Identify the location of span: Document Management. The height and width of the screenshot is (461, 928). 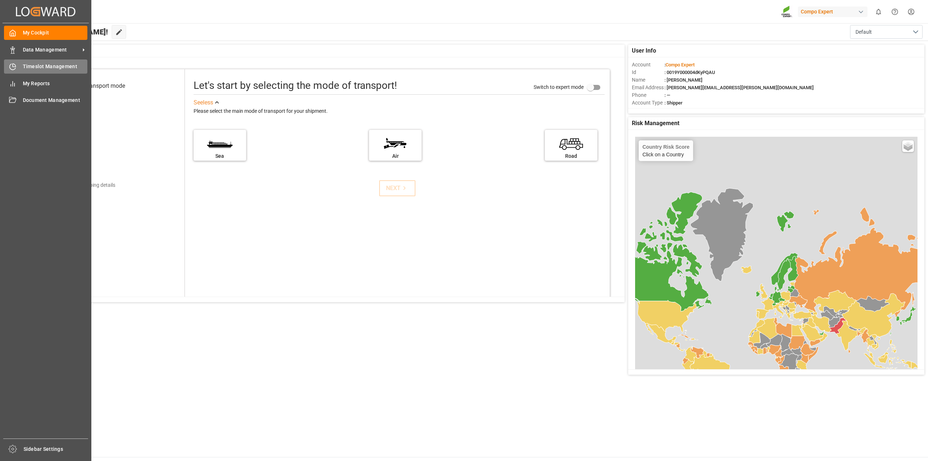
(55, 100).